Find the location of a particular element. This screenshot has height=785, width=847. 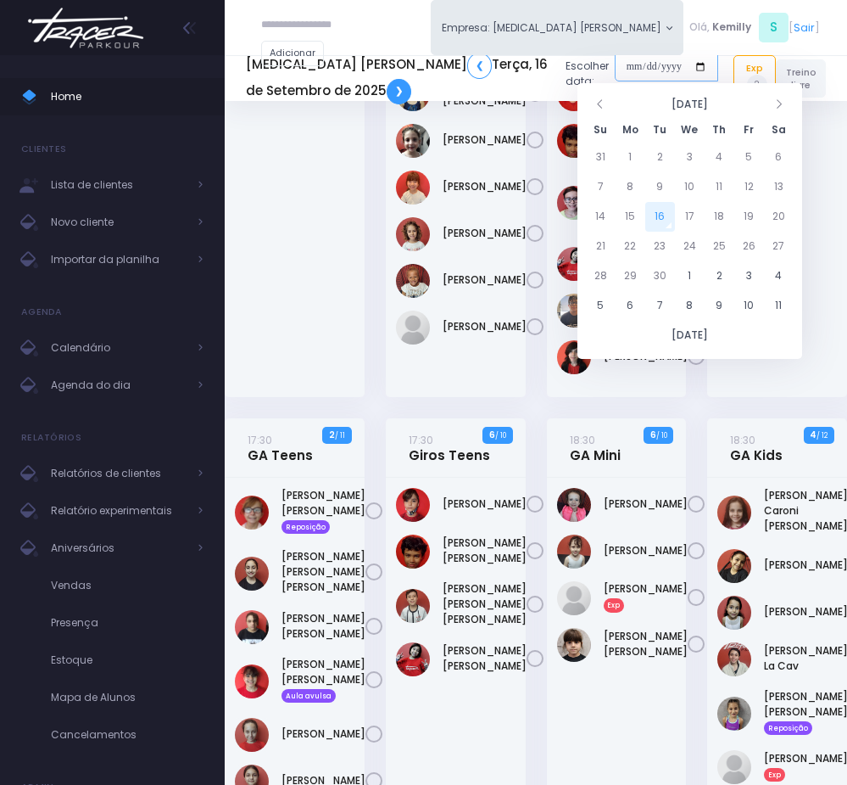

img: João Vitor Fontan Nicoleti is located at coordinates (574, 203).